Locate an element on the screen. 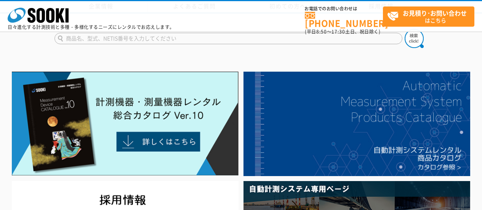 This screenshot has height=210, width=482. a: お見積り･お問い合わせはこちら is located at coordinates (429, 16).